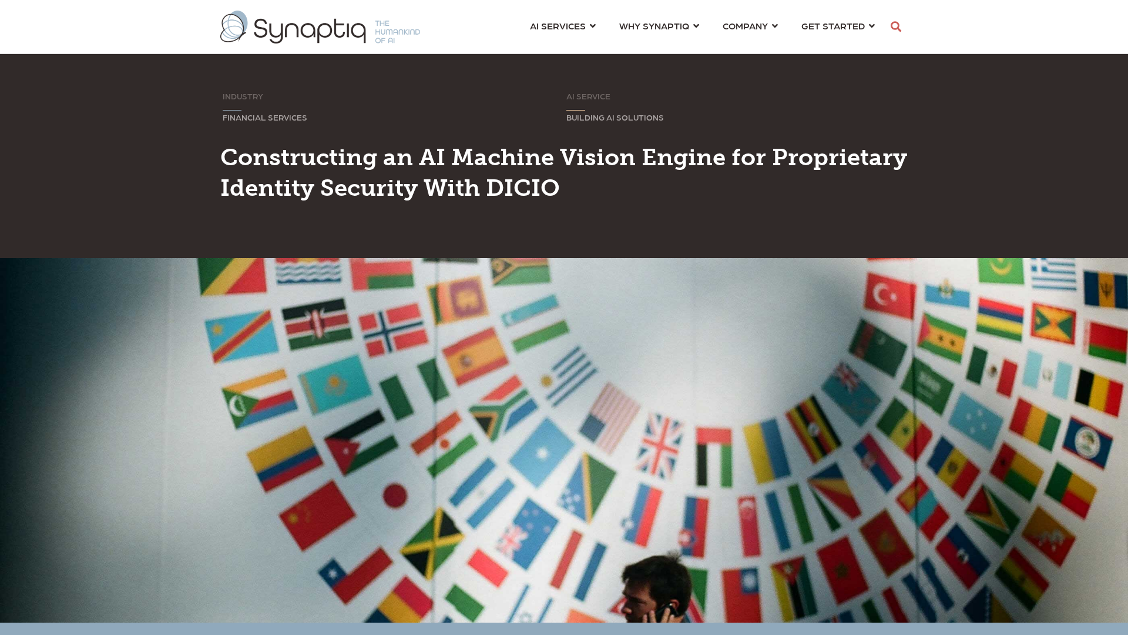 Image resolution: width=1128 pixels, height=635 pixels. Describe the element at coordinates (659, 25) in the screenshot. I see `a: WHY SYNAPTIQ` at that location.